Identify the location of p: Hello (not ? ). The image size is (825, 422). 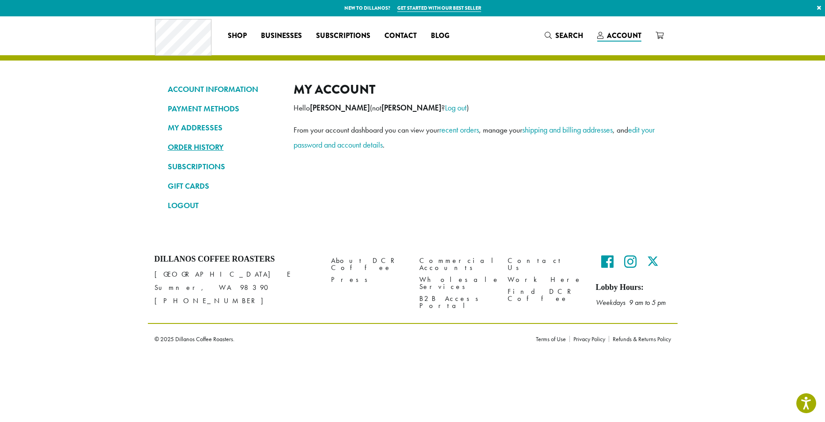
(476, 108).